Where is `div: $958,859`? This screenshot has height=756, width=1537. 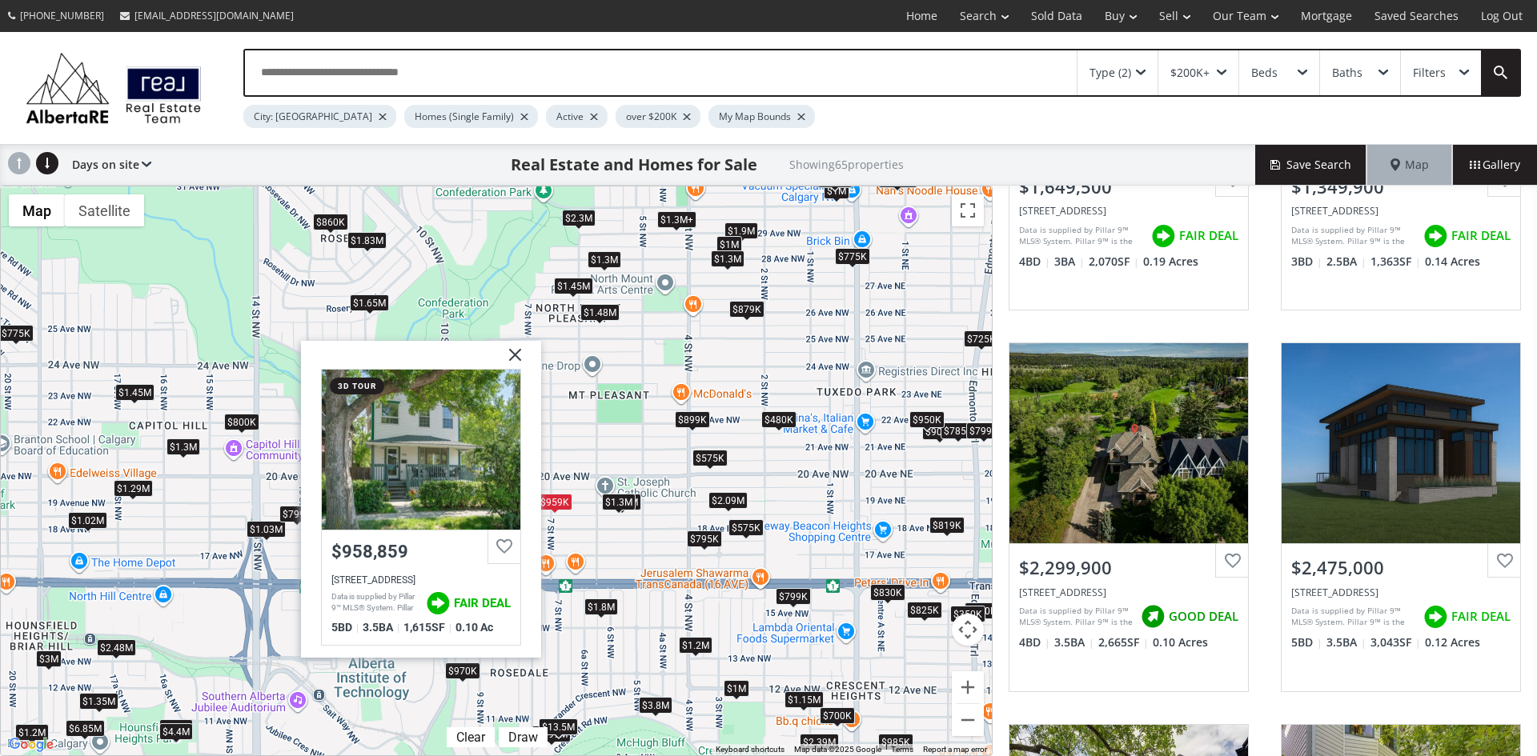 div: $958,859 is located at coordinates (421, 551).